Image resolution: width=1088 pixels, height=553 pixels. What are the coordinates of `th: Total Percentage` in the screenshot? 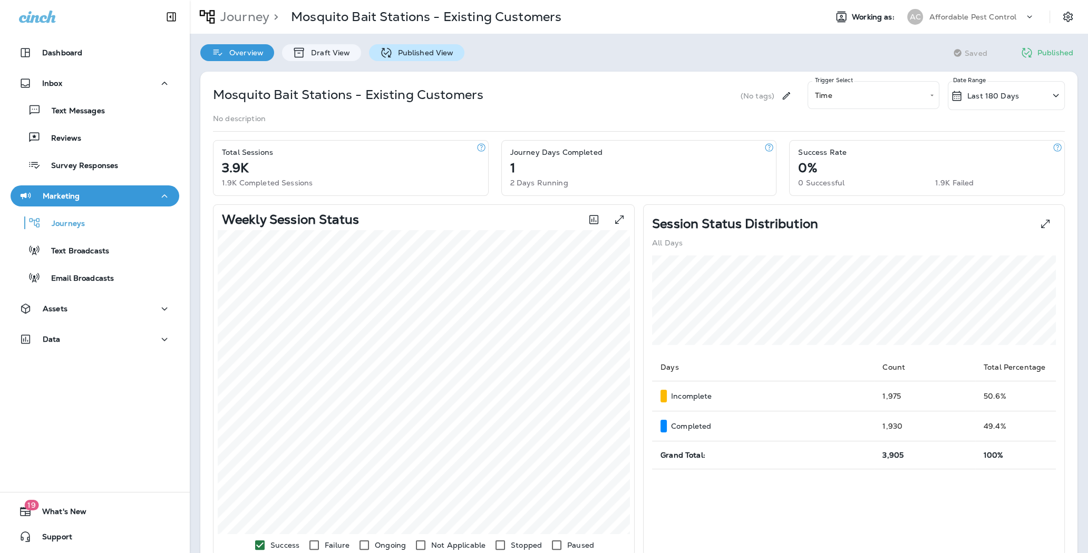 It's located at (1015, 367).